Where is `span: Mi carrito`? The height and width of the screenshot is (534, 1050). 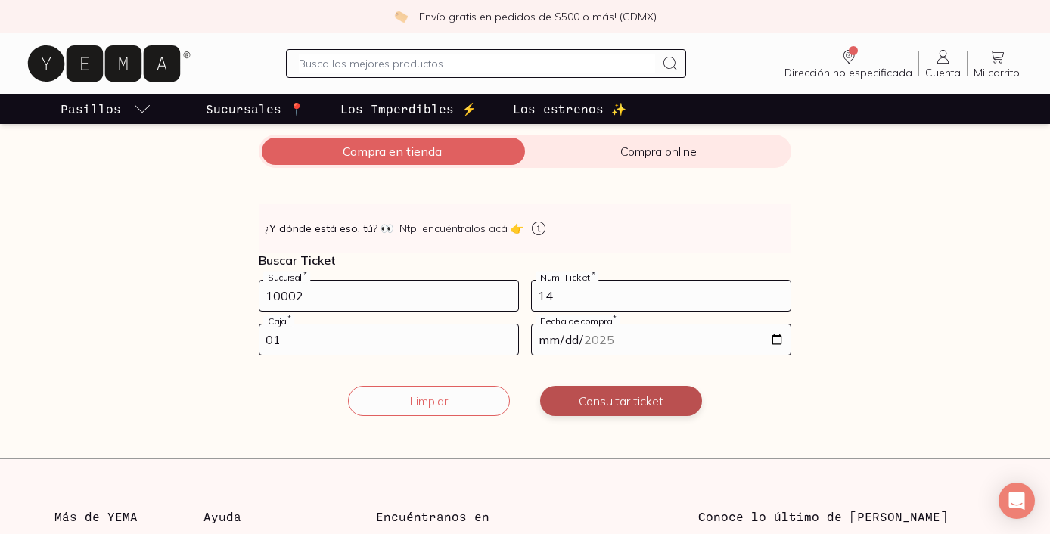
span: Mi carrito is located at coordinates (996, 73).